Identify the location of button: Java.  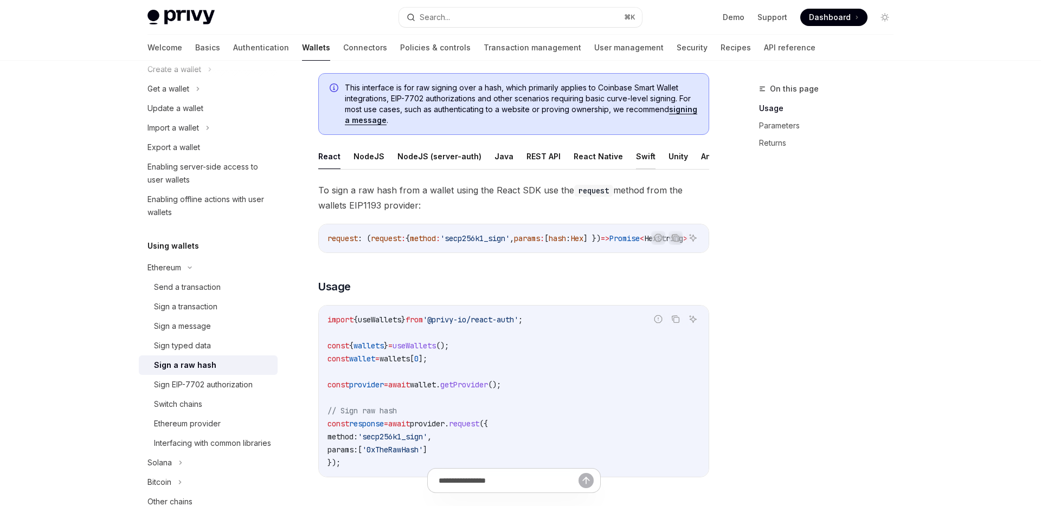
(504, 156).